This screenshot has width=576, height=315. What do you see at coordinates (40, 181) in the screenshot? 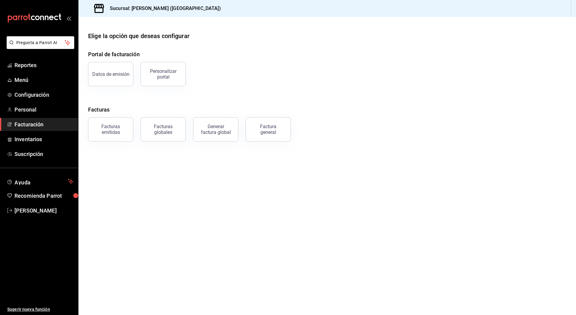
I see `span: Ayuda` at bounding box center [40, 181].